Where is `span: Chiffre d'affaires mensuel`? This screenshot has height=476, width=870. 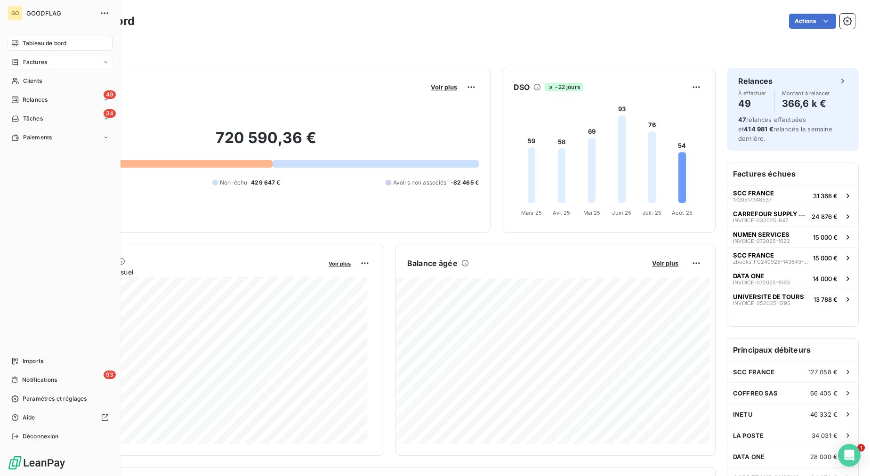 span: Chiffre d'affaires mensuel is located at coordinates (187, 272).